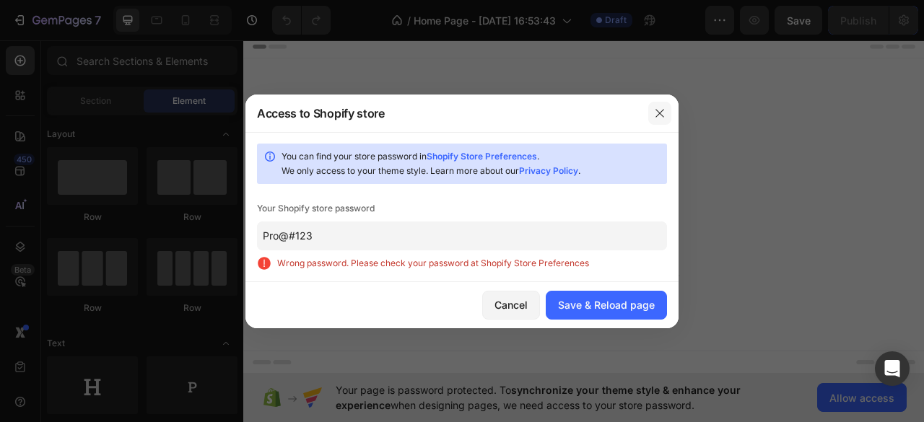 The height and width of the screenshot is (422, 924). I want to click on button: Cancel, so click(511, 305).